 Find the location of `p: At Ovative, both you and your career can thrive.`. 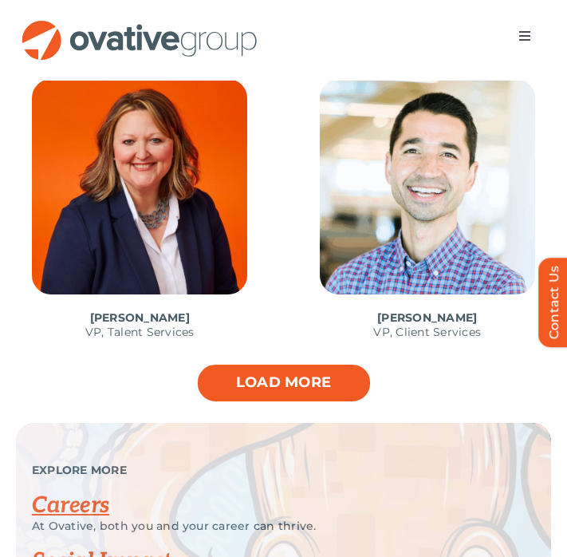

p: At Ovative, both you and your career can thrive. is located at coordinates (271, 525).